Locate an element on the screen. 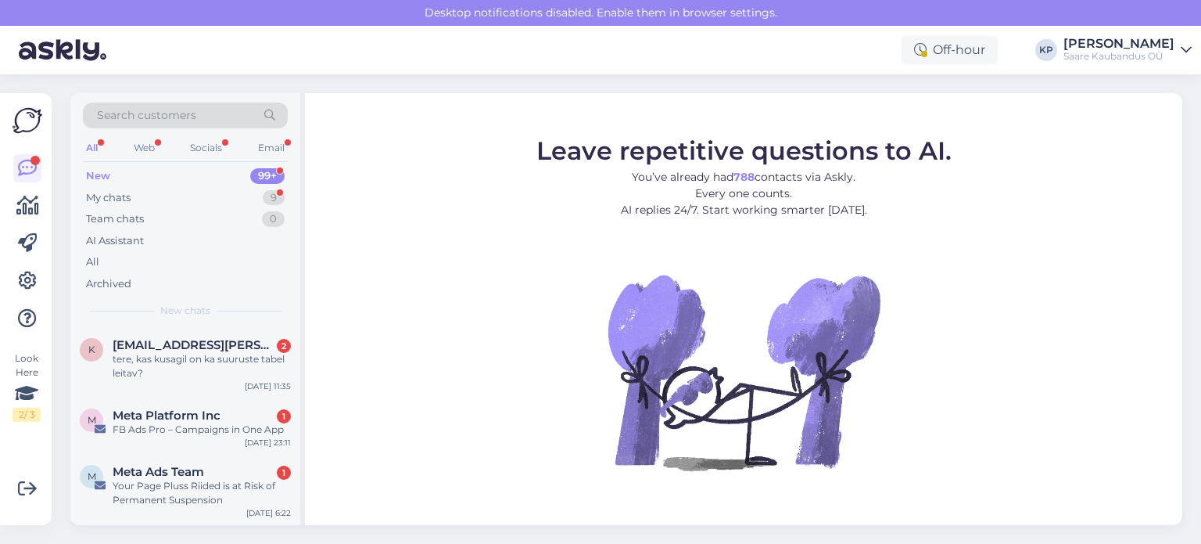  span: Meta Platform Inc is located at coordinates (167, 415).